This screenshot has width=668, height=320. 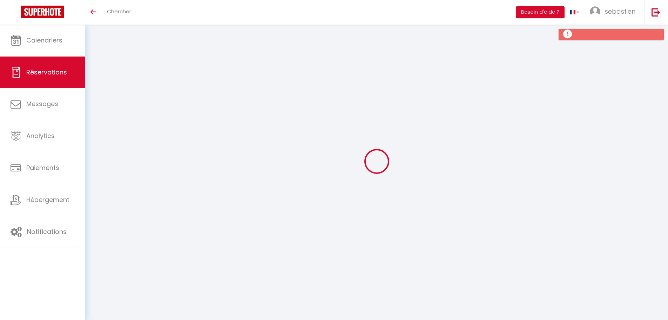 What do you see at coordinates (656, 12) in the screenshot?
I see `img: logout` at bounding box center [656, 12].